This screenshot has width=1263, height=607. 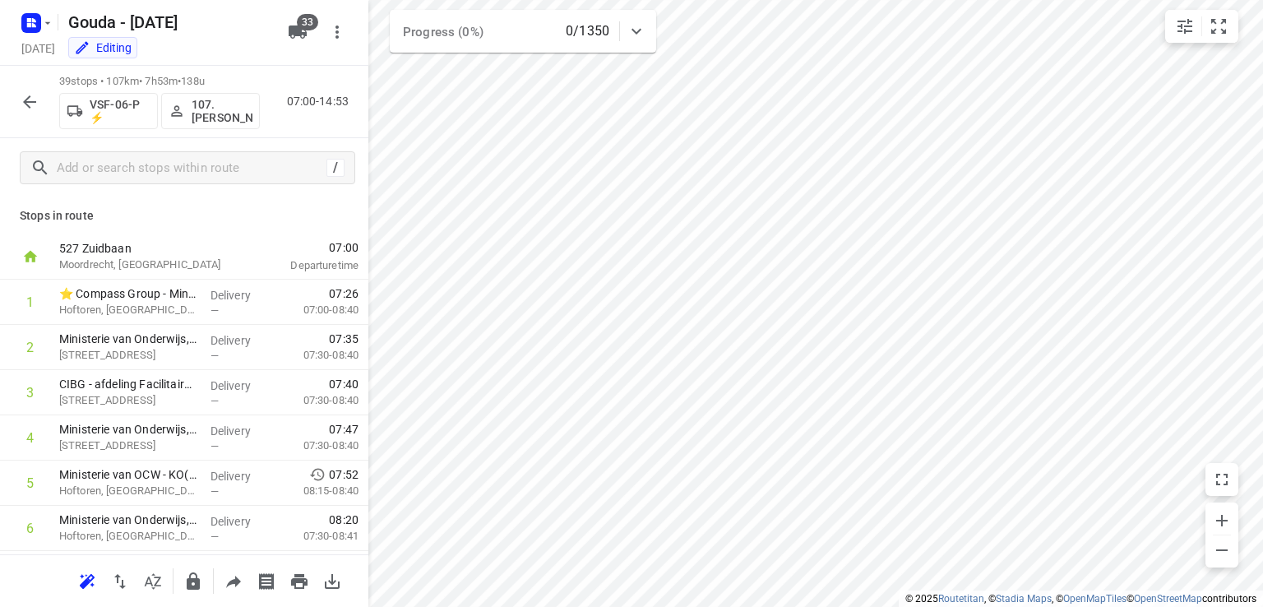 I want to click on p: Ministerie van OCW - KO(Patricia Swiers), so click(x=128, y=475).